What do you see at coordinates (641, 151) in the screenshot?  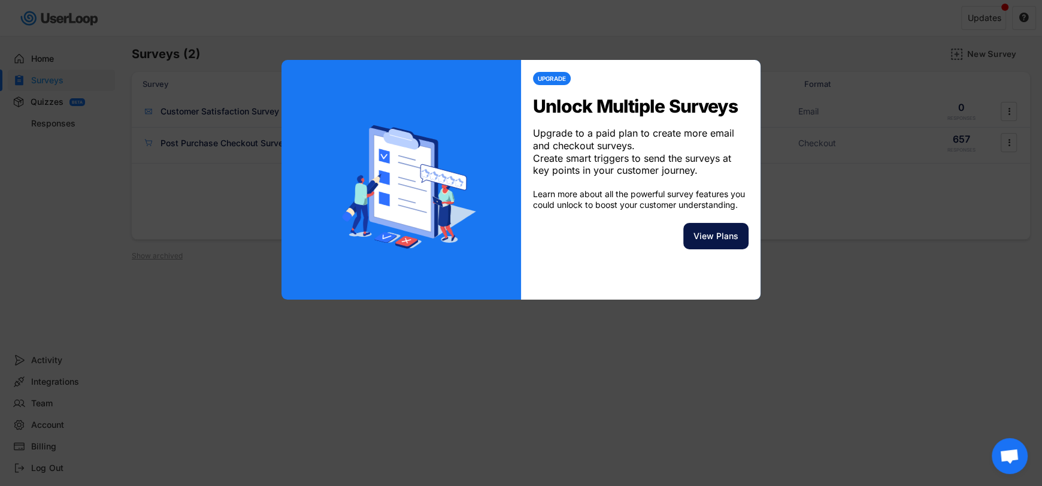 I see `div: Upgrade to a paid plan to create more email and checkout surveys. Create smart triggers to send t...` at bounding box center [641, 151].